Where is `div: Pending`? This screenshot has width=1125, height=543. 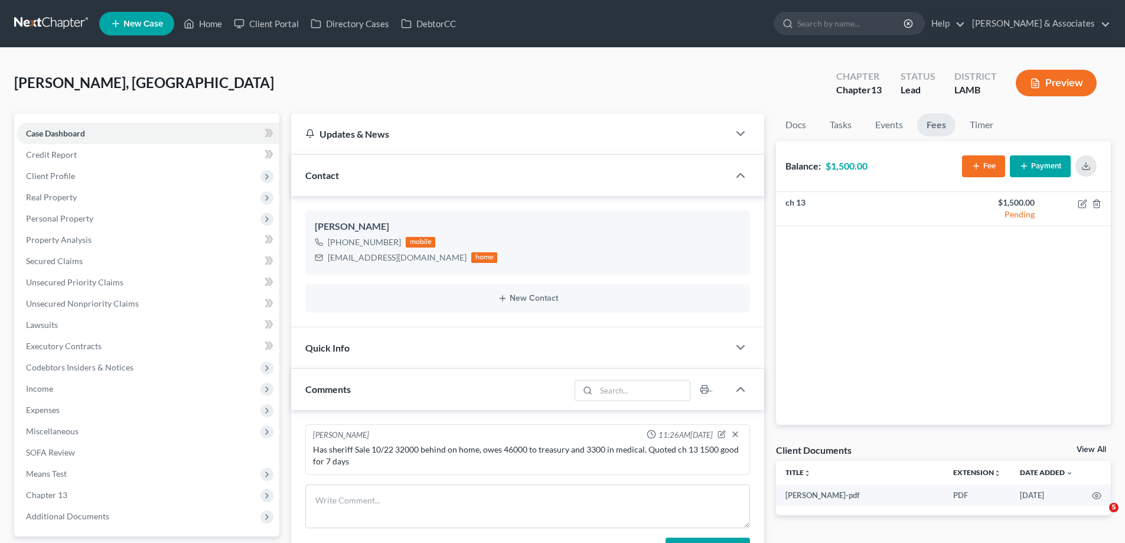
div: Pending is located at coordinates (994, 214).